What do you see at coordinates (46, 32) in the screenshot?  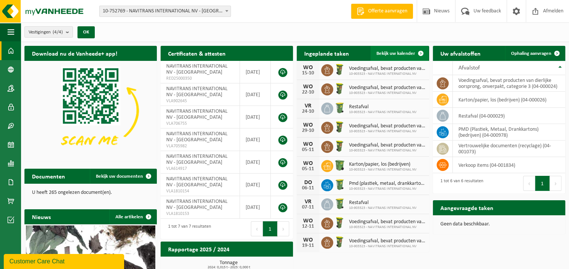 I see `span: Vestigingen` at bounding box center [46, 32].